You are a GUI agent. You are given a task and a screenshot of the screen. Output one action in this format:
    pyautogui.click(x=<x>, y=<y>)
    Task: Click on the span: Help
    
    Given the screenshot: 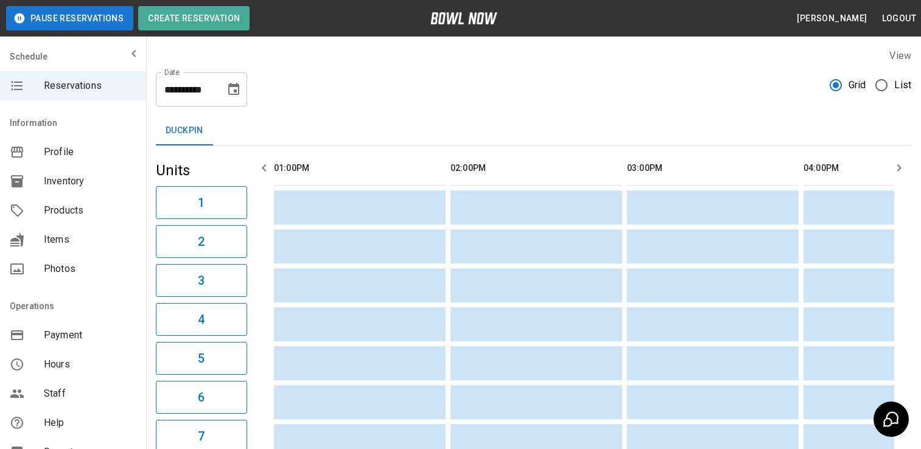 What is the action you would take?
    pyautogui.click(x=90, y=423)
    